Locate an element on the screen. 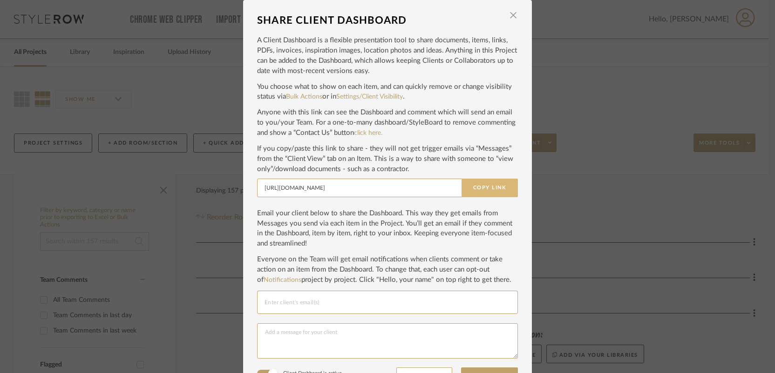 This screenshot has height=373, width=775. mat-chip-grid: Email selection is located at coordinates (387, 303).